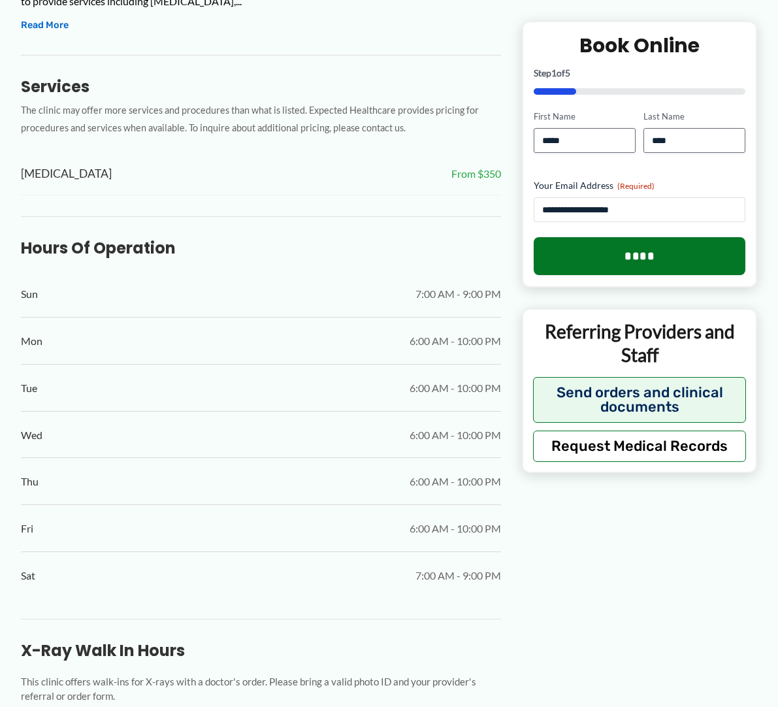 This screenshot has height=707, width=778. I want to click on span: 1, so click(554, 73).